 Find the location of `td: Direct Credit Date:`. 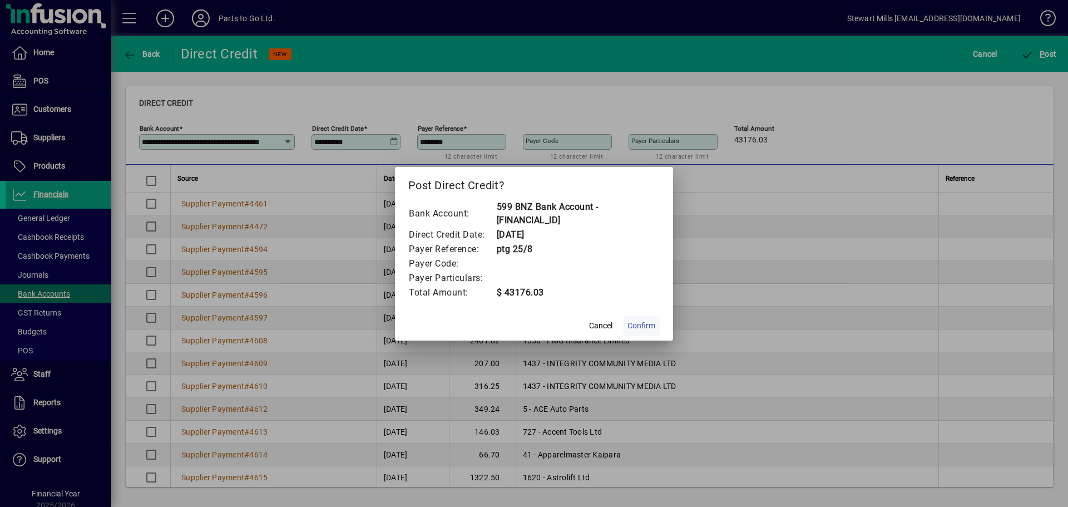

td: Direct Credit Date: is located at coordinates (452, 235).